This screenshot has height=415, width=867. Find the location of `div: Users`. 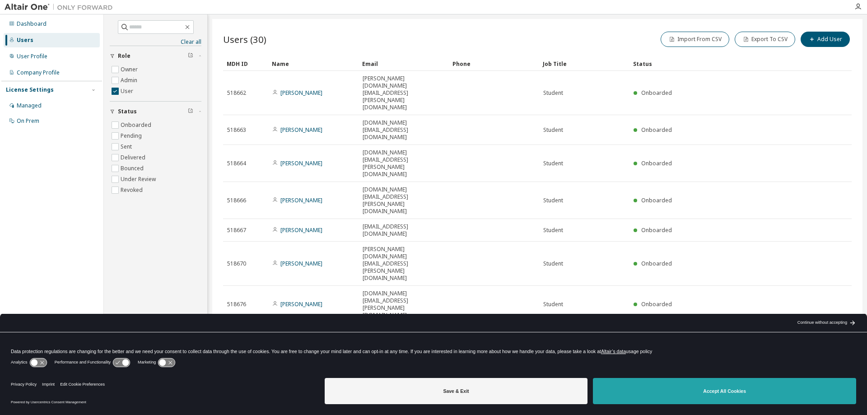

div: Users is located at coordinates (25, 40).